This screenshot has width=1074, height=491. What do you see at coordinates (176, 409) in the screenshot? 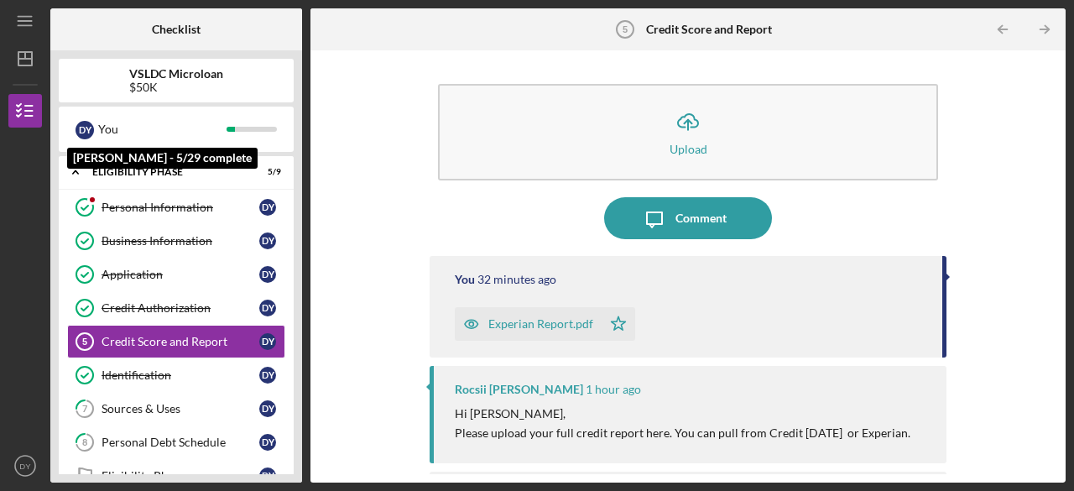
I see `a: 7Sources & UsesDY` at bounding box center [176, 409].